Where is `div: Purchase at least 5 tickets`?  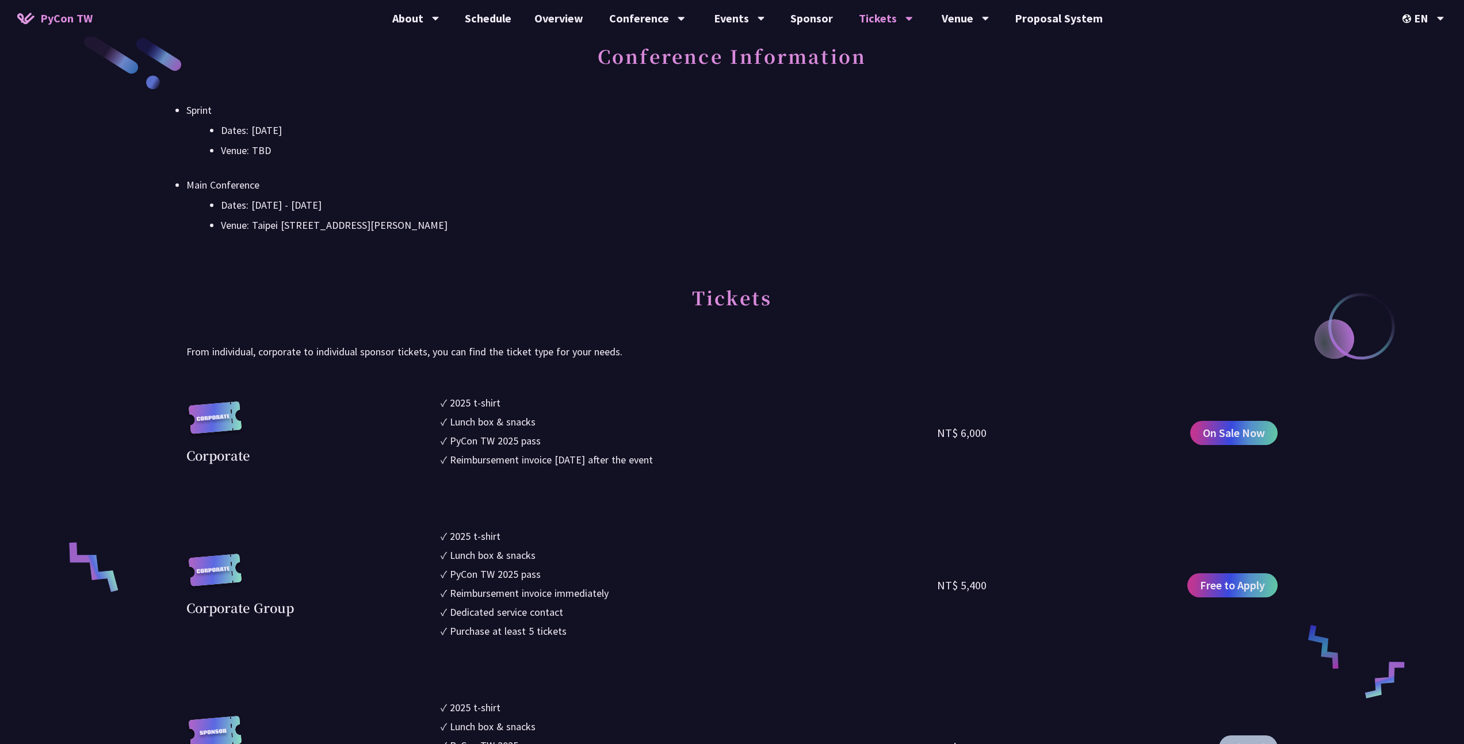
div: Purchase at least 5 tickets is located at coordinates (508, 631).